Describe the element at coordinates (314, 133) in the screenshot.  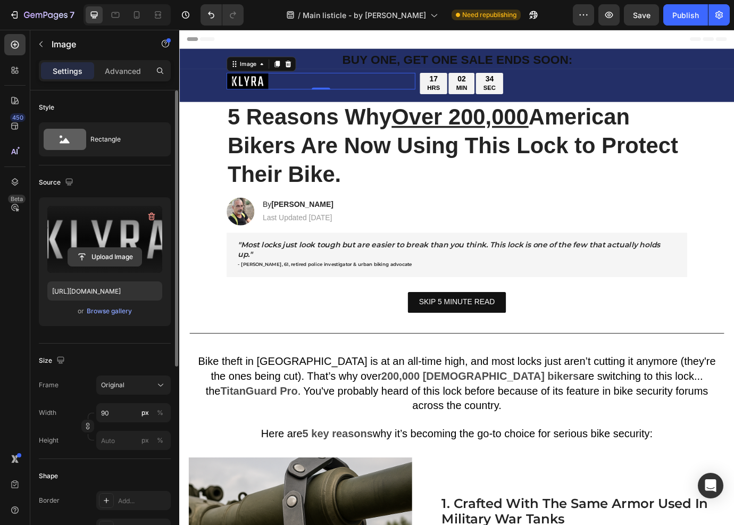
I see `strong: 5 Reasons Why American Bikers Are Now Using This Lock to Protect Their Bike.` at that location.